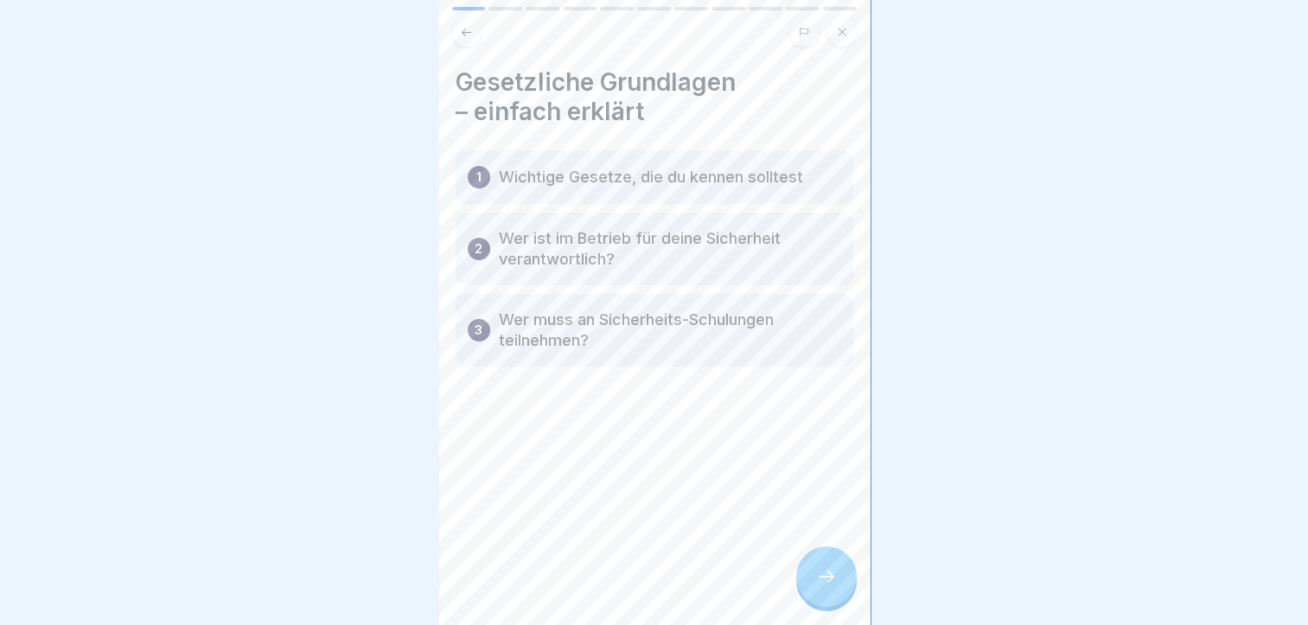  What do you see at coordinates (651, 177) in the screenshot?
I see `p: Wichtige Gesetze, die du kennen solltest` at bounding box center [651, 177].